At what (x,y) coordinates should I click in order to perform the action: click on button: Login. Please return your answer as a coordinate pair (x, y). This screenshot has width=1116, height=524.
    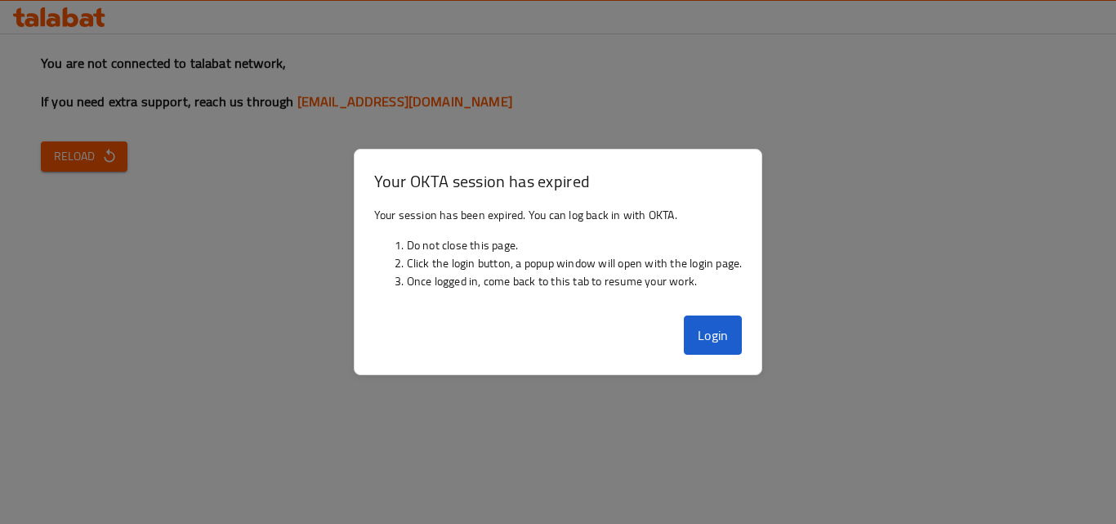
    Looking at the image, I should click on (714, 335).